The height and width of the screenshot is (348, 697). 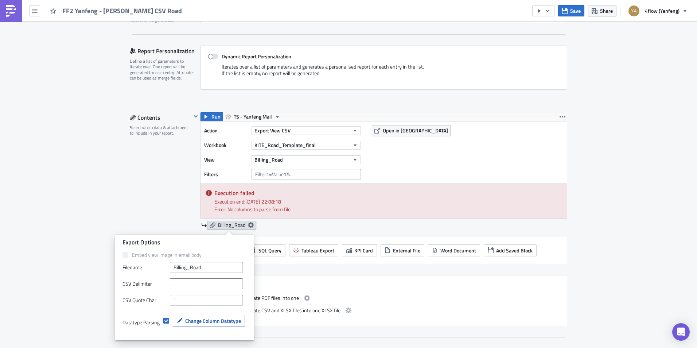 What do you see at coordinates (209, 320) in the screenshot?
I see `button: Change Column Datatype` at bounding box center [209, 320].